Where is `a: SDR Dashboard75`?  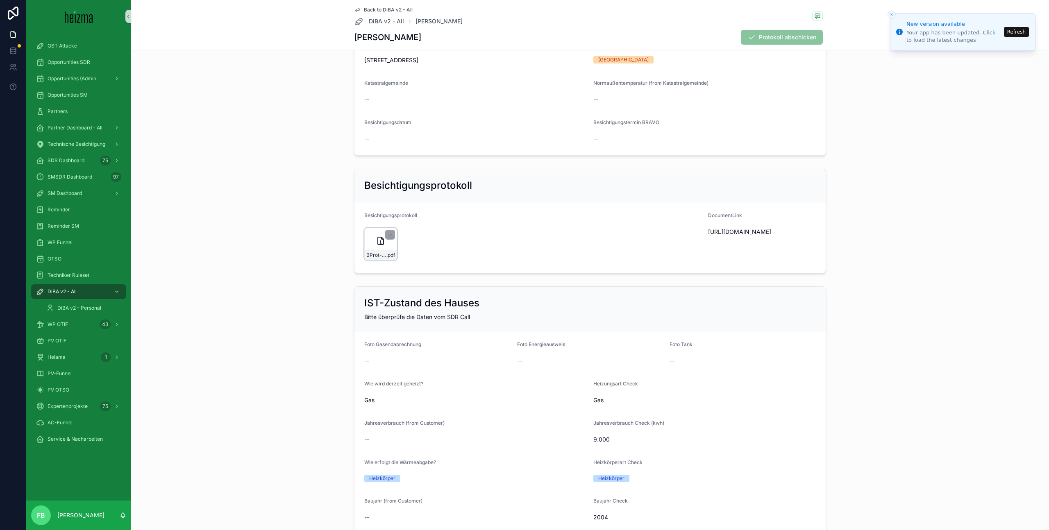
a: SDR Dashboard75 is located at coordinates (79, 161).